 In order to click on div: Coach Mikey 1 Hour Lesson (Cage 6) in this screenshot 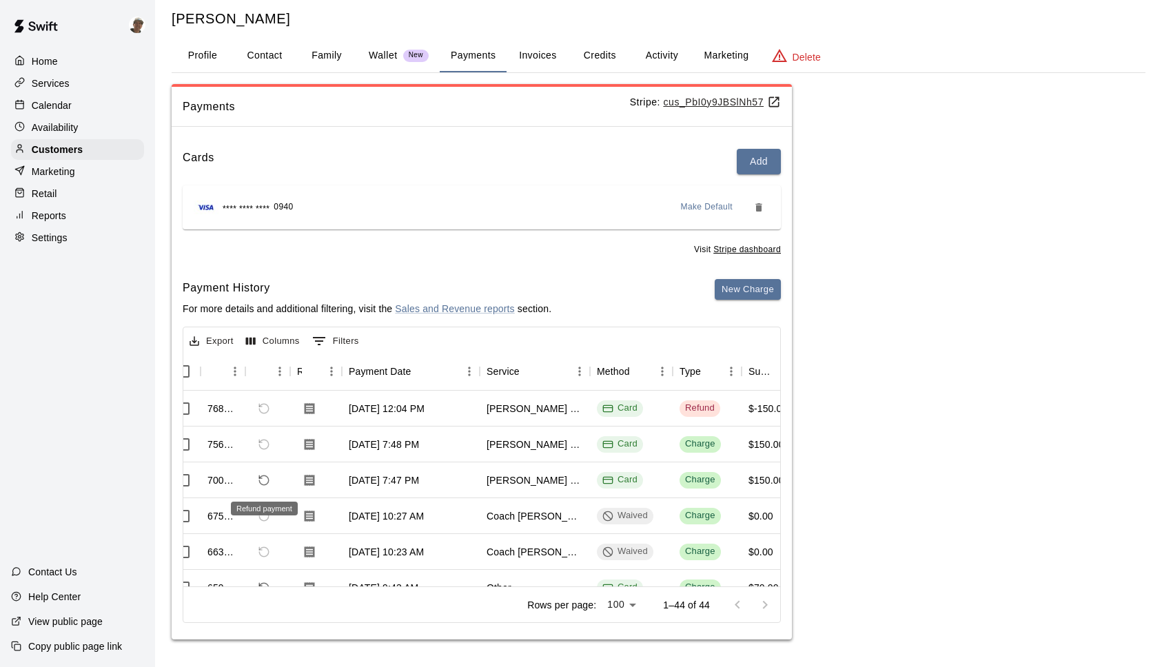, I will do `click(535, 552)`.